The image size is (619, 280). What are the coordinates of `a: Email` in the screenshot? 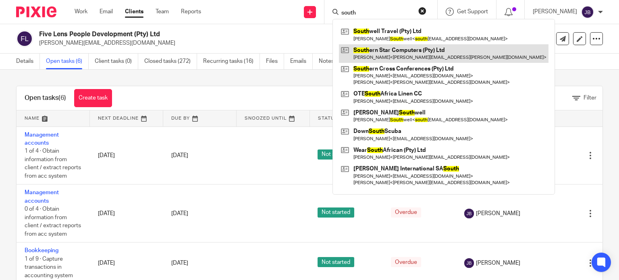 It's located at (106, 12).